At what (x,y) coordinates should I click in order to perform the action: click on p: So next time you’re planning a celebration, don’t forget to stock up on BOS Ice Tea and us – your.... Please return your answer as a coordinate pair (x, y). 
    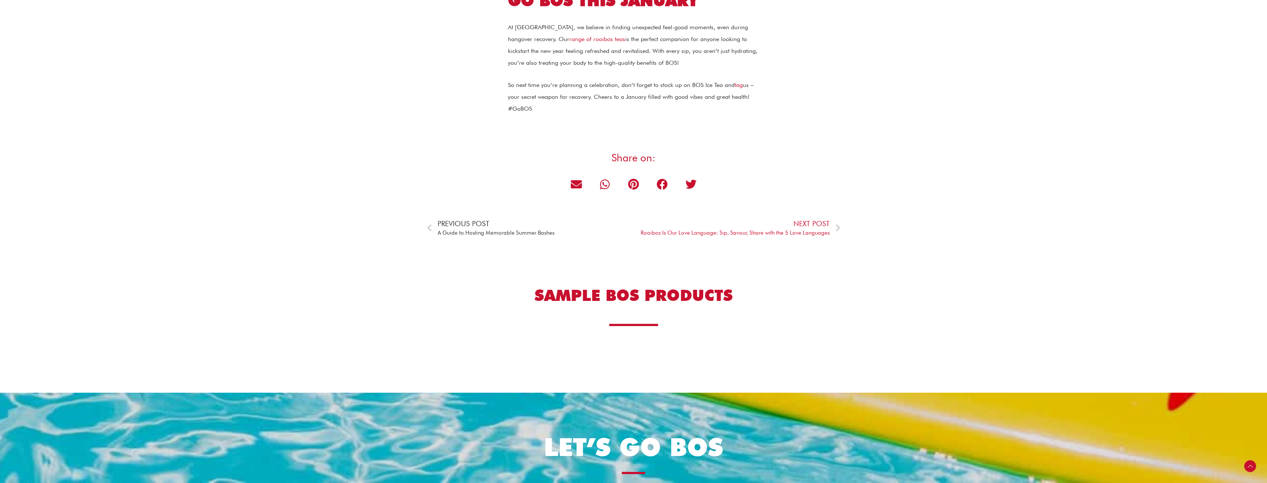
    Looking at the image, I should click on (634, 97).